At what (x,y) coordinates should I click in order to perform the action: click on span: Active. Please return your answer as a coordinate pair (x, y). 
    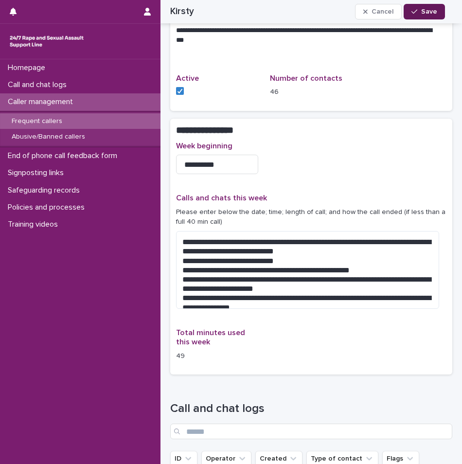
    Looking at the image, I should click on (187, 78).